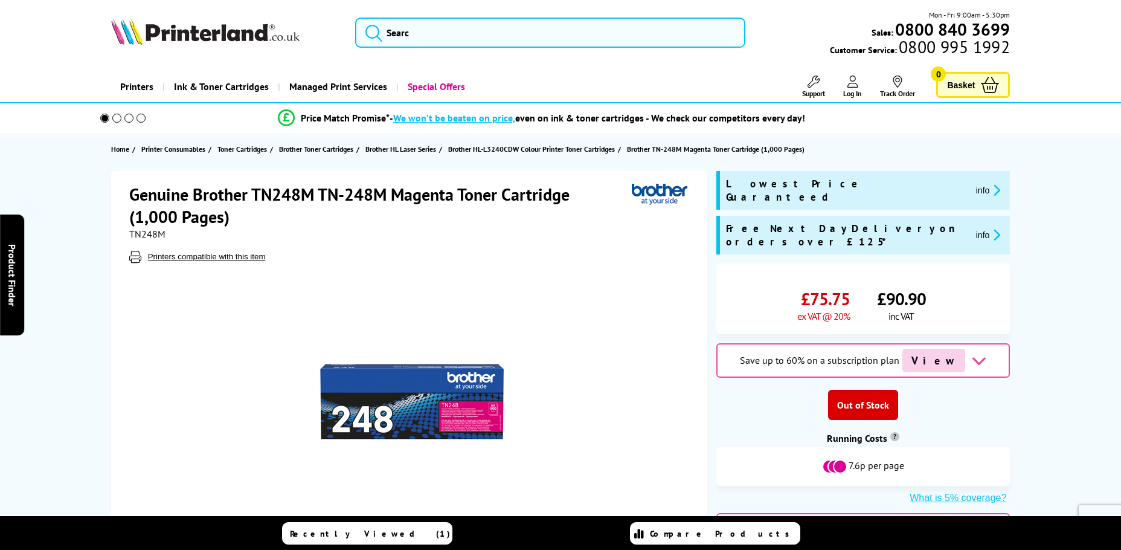 This screenshot has height=550, width=1121. I want to click on span: Customer Service:, so click(920, 48).